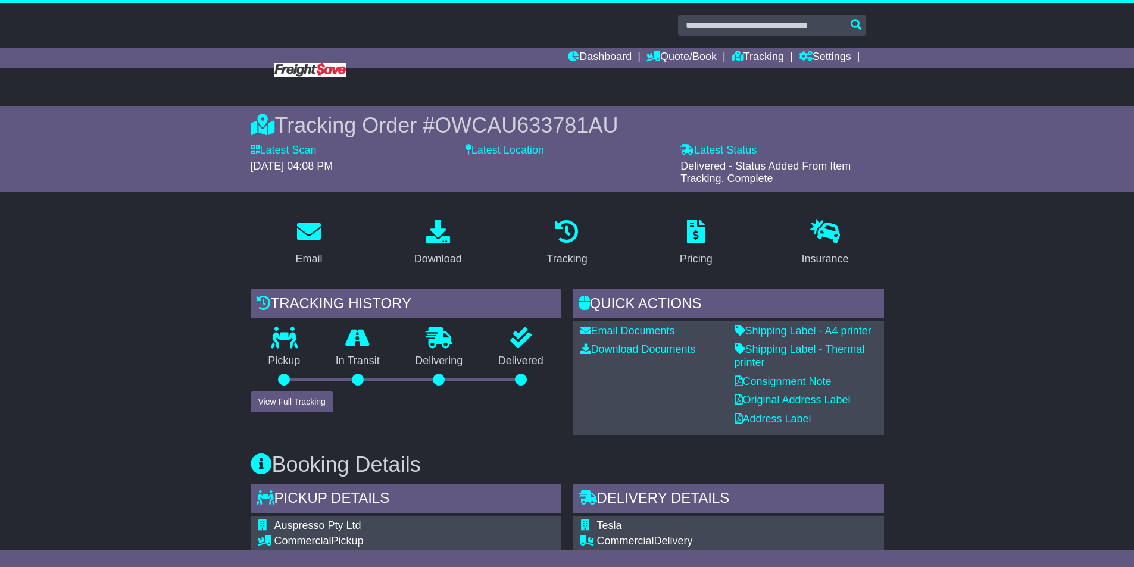  What do you see at coordinates (718, 151) in the screenshot?
I see `label: Latest Status` at bounding box center [718, 151].